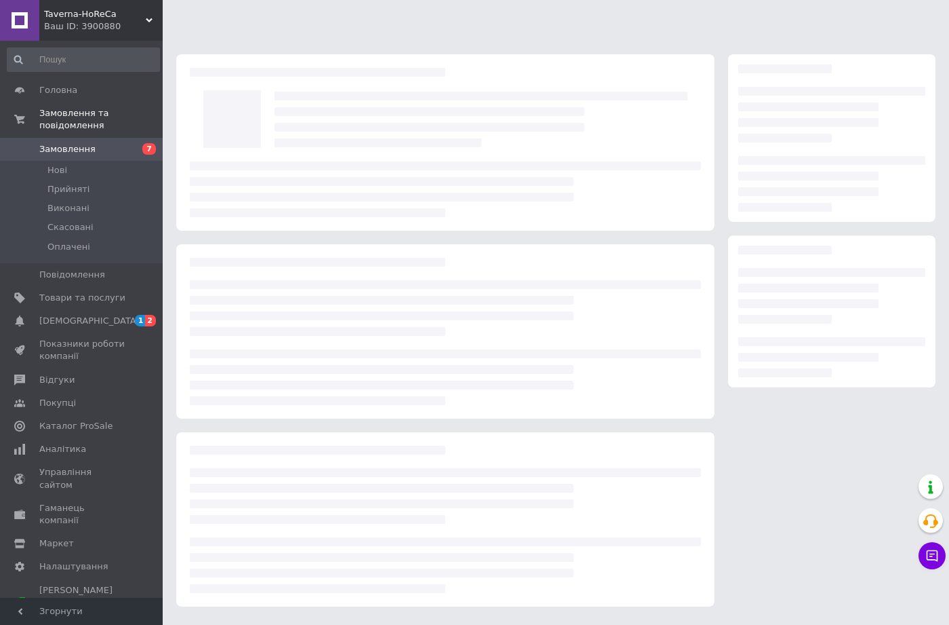 The image size is (949, 625). I want to click on button: Чат з покупцем, so click(933, 555).